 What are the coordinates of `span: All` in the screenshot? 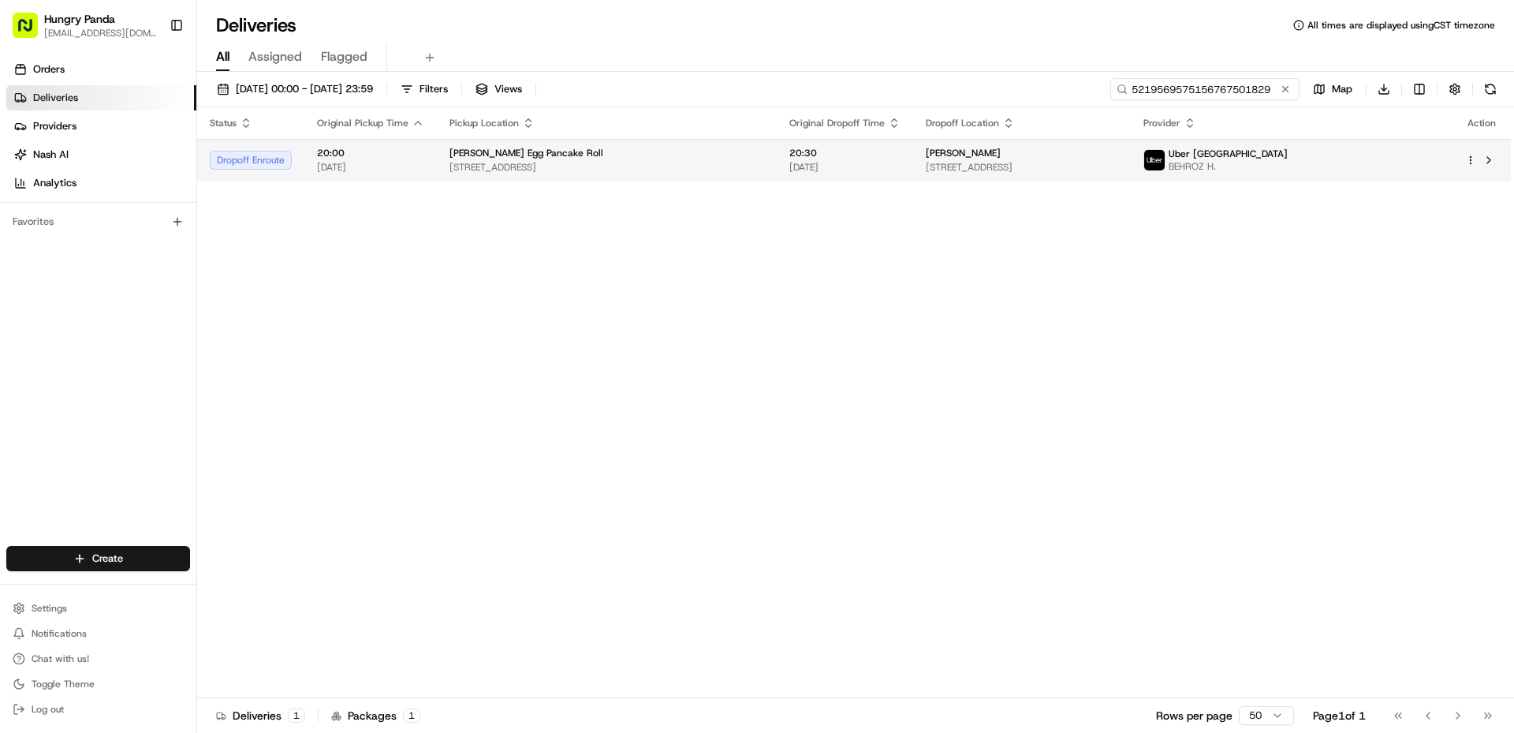 It's located at (222, 57).